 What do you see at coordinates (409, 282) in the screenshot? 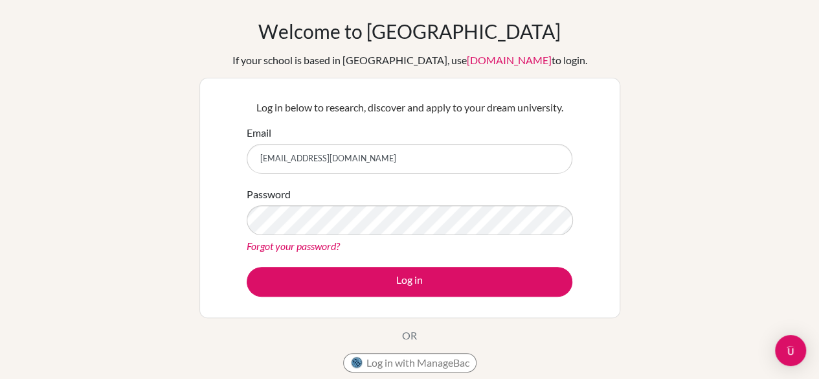
I see `button: Log in` at bounding box center [409, 282].